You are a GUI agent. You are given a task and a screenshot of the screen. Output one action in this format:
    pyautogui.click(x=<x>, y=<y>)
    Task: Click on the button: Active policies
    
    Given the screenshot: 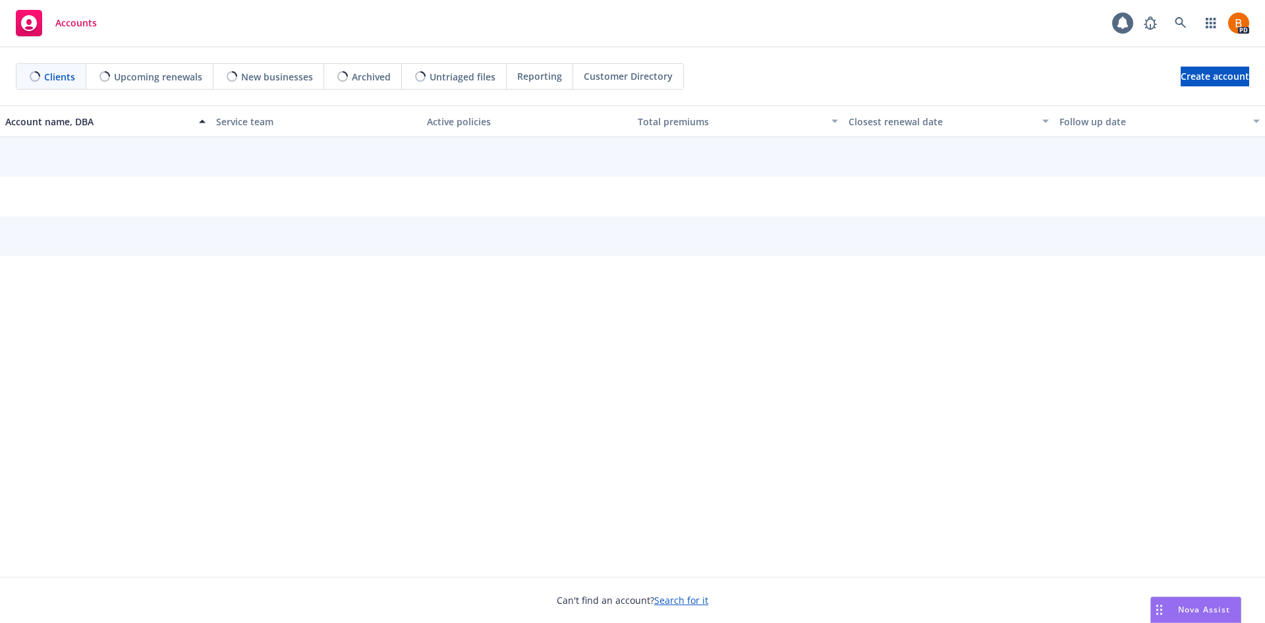 What is the action you would take?
    pyautogui.click(x=527, y=121)
    